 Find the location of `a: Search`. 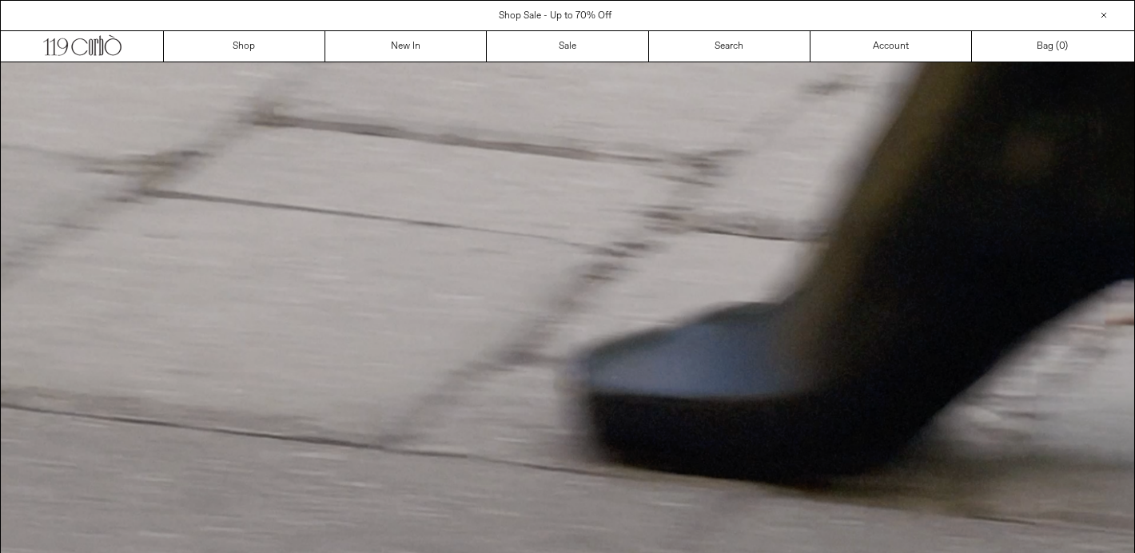

a: Search is located at coordinates (730, 46).